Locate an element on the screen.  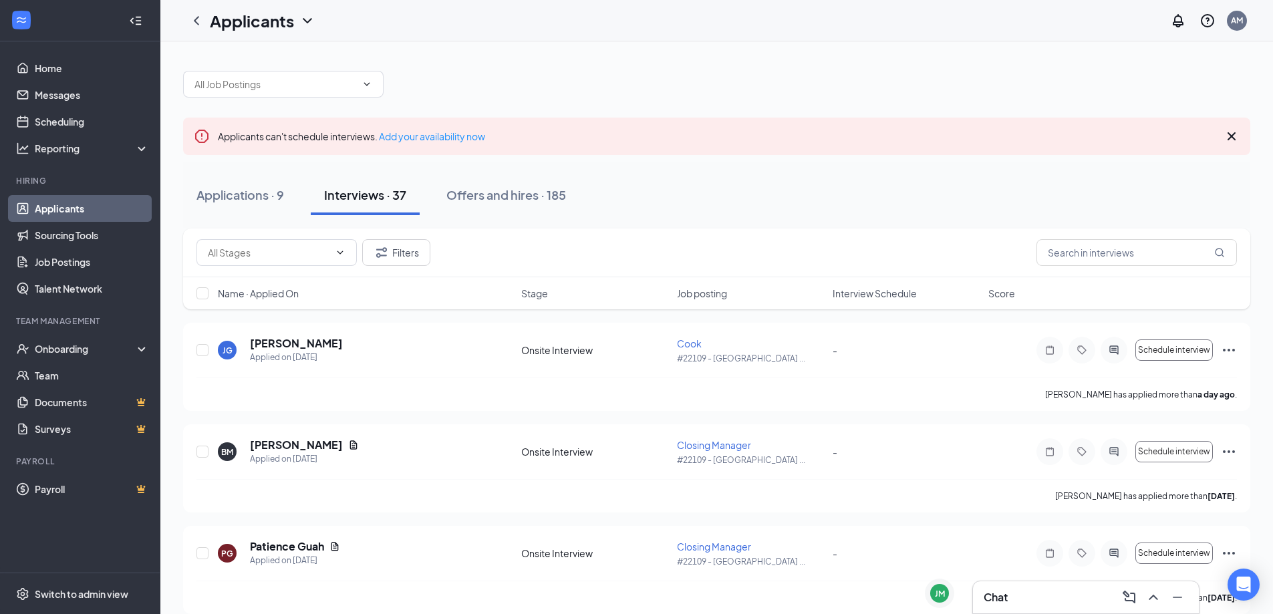
a: Home is located at coordinates (92, 68).